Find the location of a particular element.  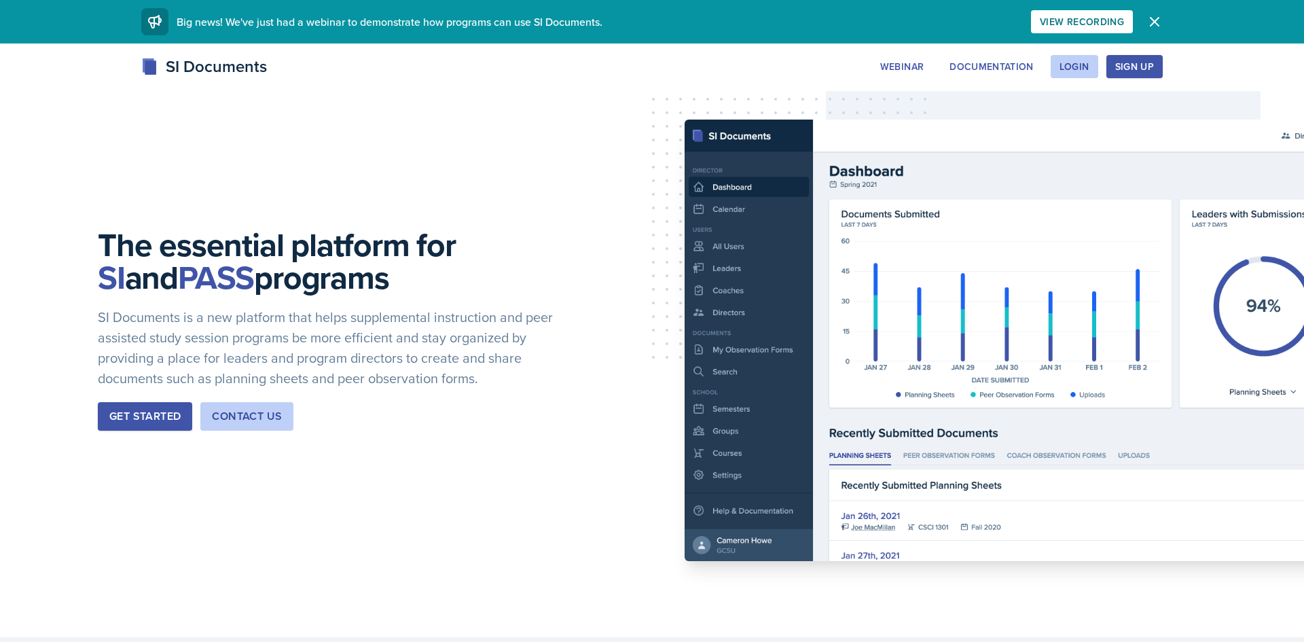

button: Sign Up is located at coordinates (1134, 67).